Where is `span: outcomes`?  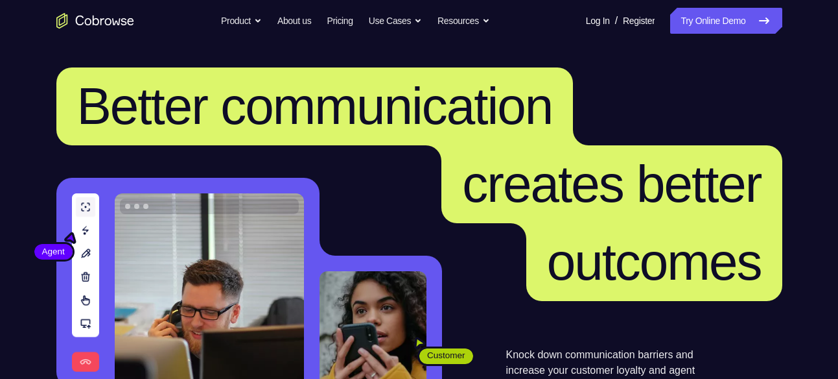 span: outcomes is located at coordinates (654, 261).